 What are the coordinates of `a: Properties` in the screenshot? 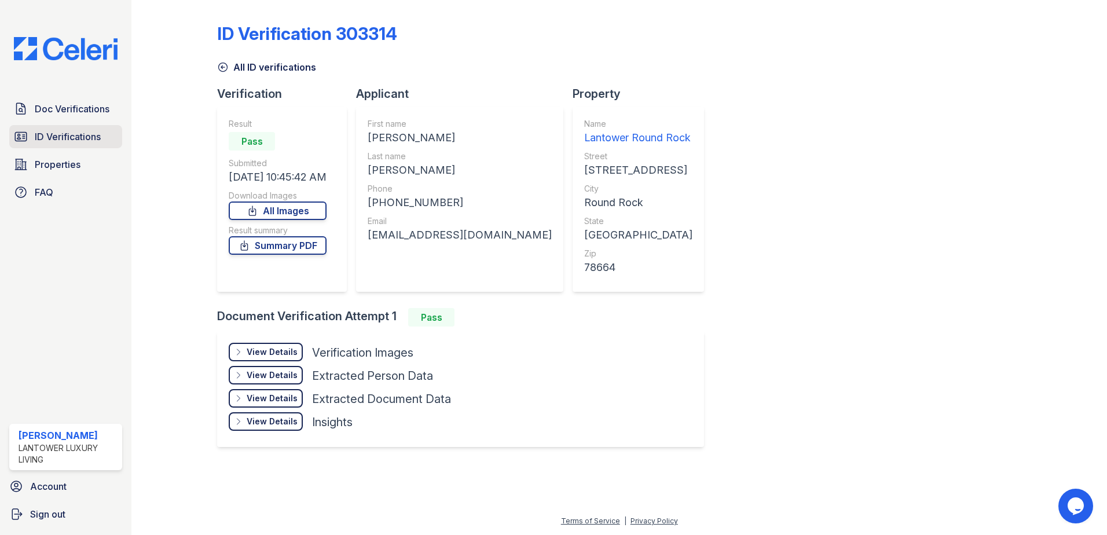 It's located at (65, 164).